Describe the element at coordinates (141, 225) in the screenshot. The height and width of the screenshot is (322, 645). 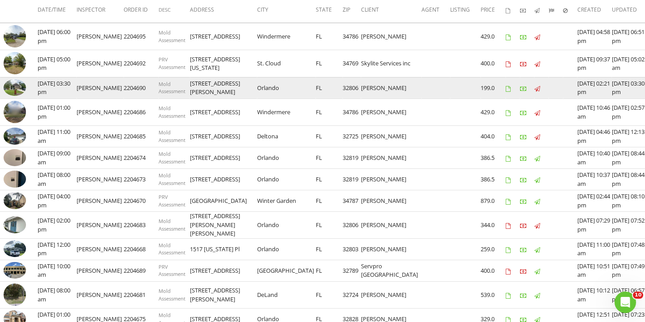
I see `td: 2204683` at that location.